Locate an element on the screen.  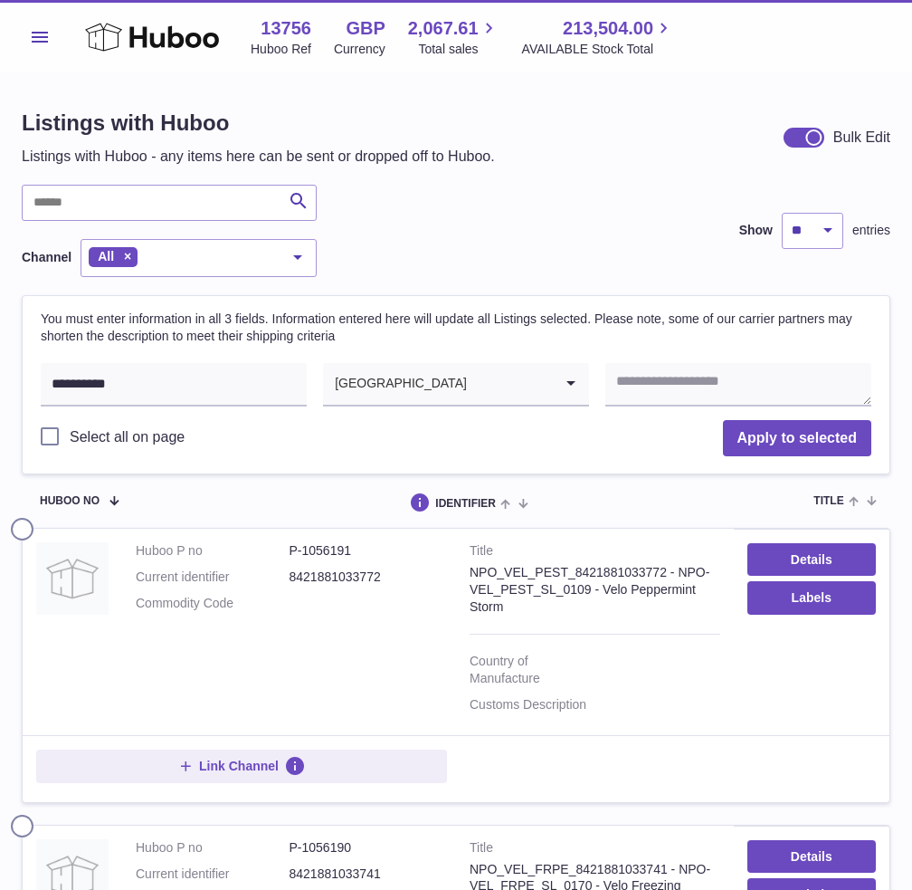
dt: Customs Description is located at coordinates (532, 704).